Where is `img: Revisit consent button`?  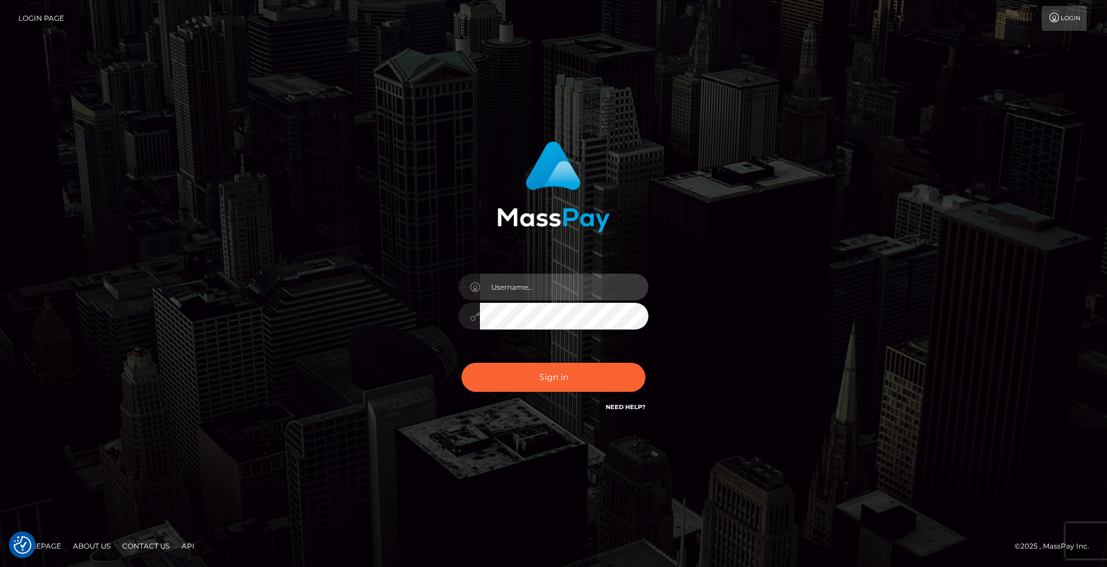 img: Revisit consent button is located at coordinates (23, 545).